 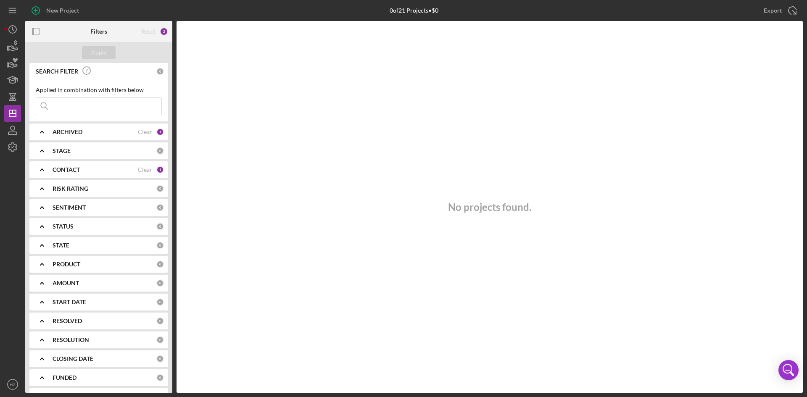 I want to click on b: FUNDED, so click(x=64, y=378).